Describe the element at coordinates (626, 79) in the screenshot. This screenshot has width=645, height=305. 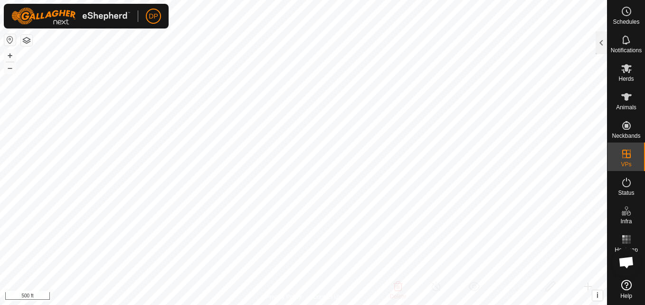
I see `span: Herds` at that location.